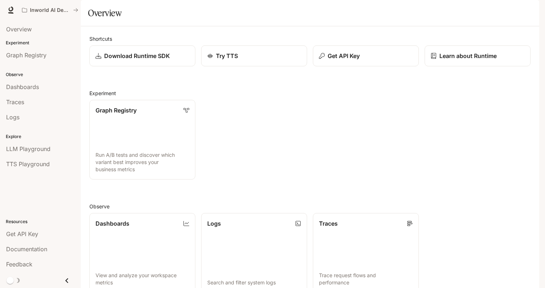  Describe the element at coordinates (50, 10) in the screenshot. I see `button: All workspaces` at that location.